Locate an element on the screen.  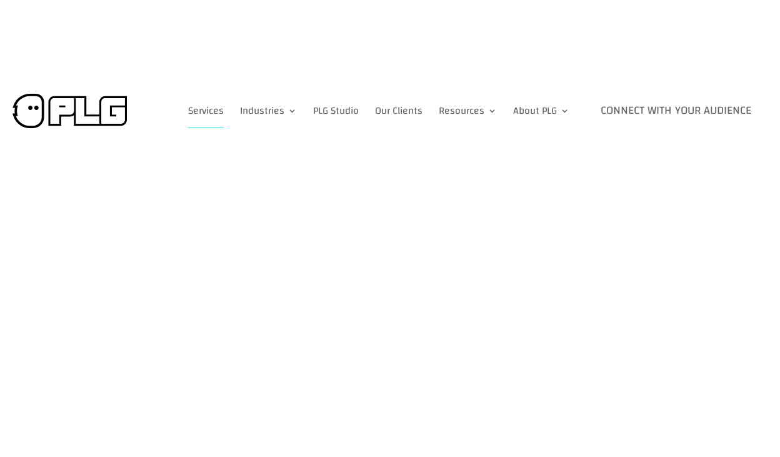
a: Resources is located at coordinates (467, 111).